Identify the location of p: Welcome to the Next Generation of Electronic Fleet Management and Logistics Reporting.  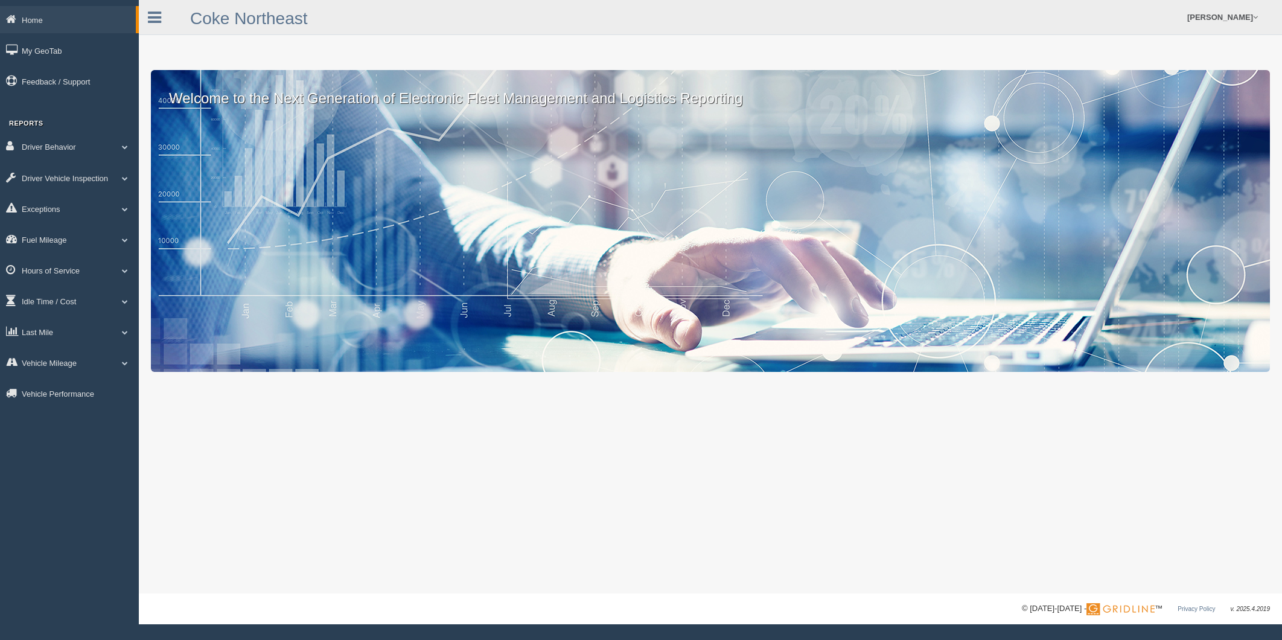
(710, 89).